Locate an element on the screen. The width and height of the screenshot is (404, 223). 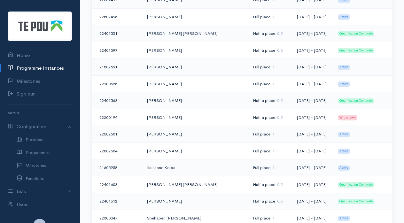
td: 22401551 is located at coordinates (117, 34).